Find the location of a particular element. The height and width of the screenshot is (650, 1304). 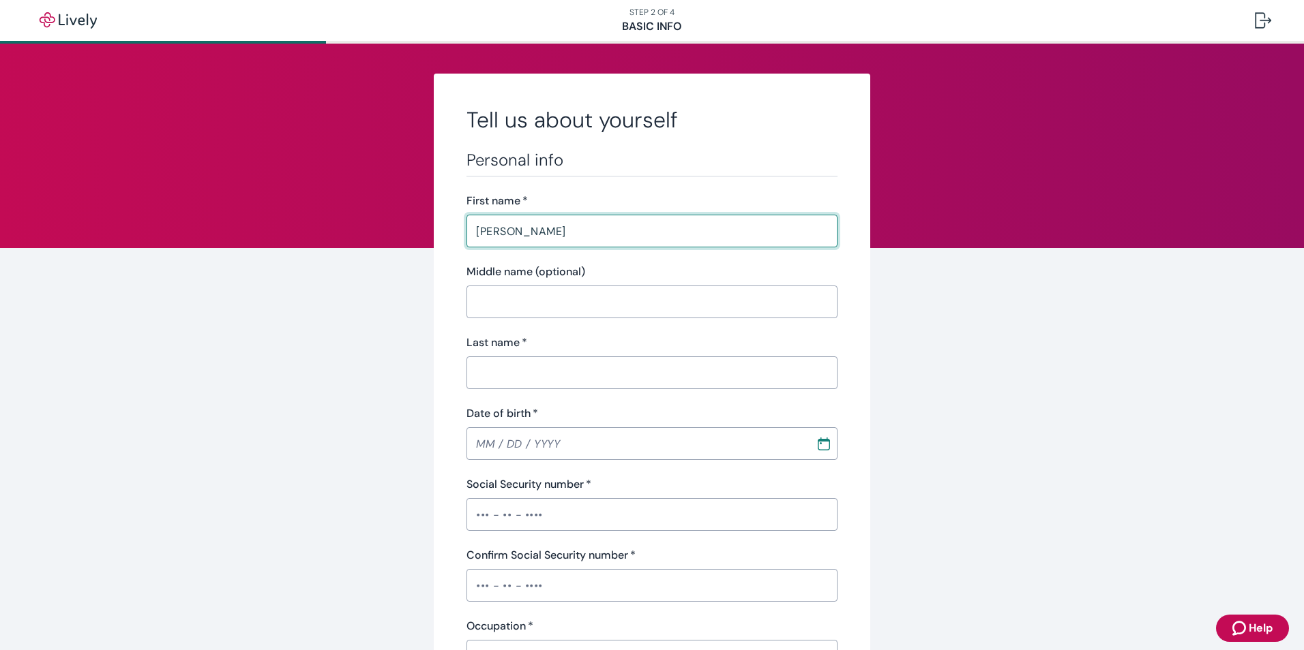

img: Lively is located at coordinates (68, 20).